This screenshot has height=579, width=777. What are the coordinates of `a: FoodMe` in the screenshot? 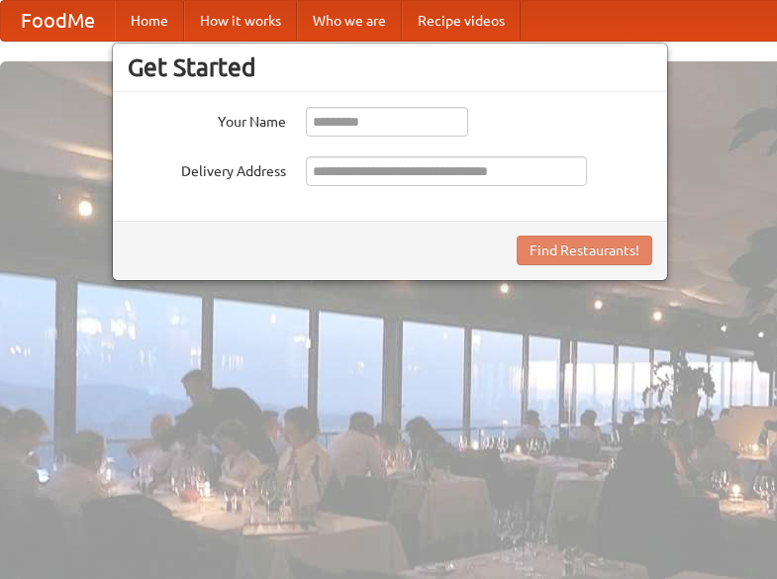 It's located at (57, 21).